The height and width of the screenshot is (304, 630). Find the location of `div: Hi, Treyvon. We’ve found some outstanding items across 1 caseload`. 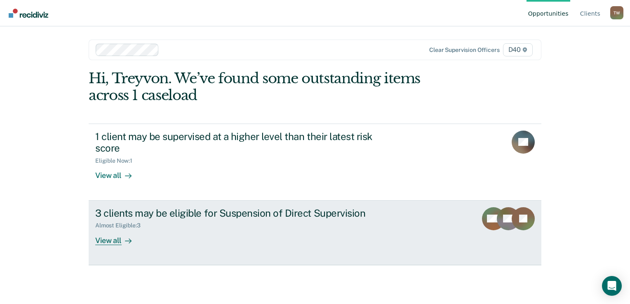

div: Hi, Treyvon. We’ve found some outstanding items across 1 caseload is located at coordinates (270, 87).